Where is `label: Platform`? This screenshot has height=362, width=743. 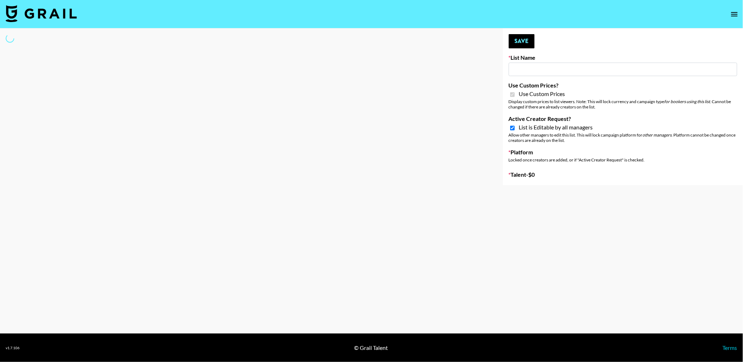
label: Platform is located at coordinates (623, 152).